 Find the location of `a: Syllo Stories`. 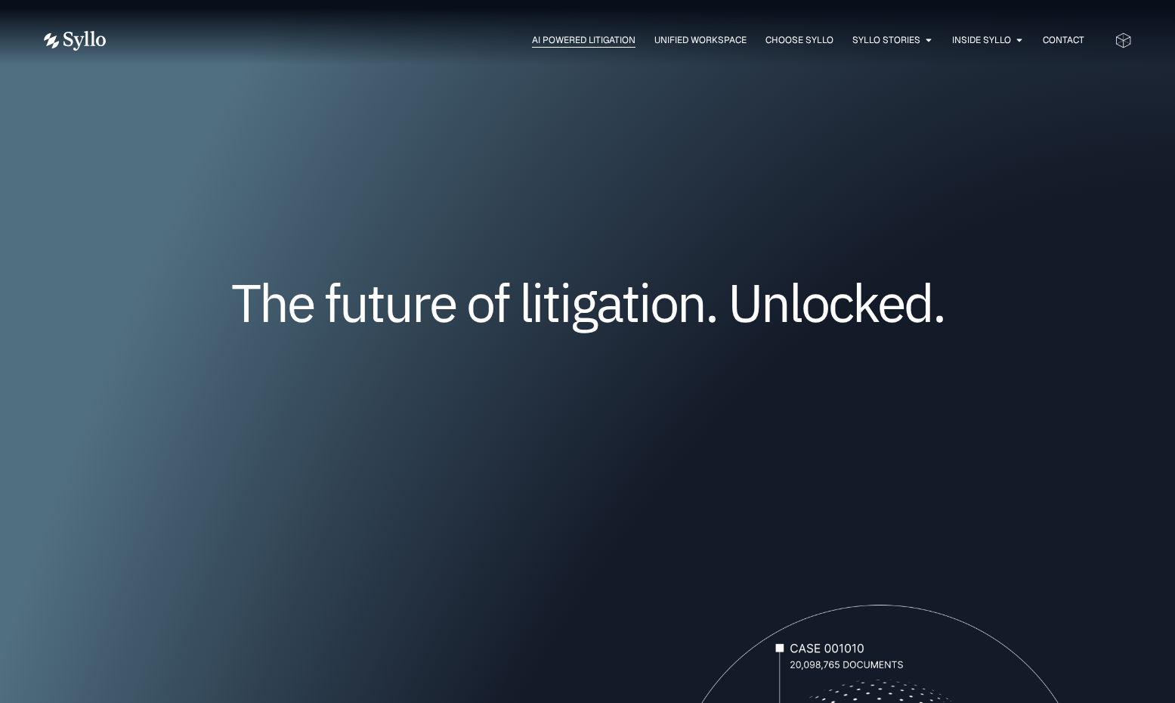

a: Syllo Stories is located at coordinates (886, 40).